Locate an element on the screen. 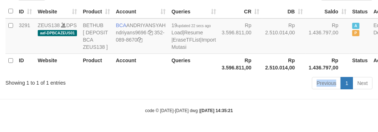  span: Active is located at coordinates (356, 26).